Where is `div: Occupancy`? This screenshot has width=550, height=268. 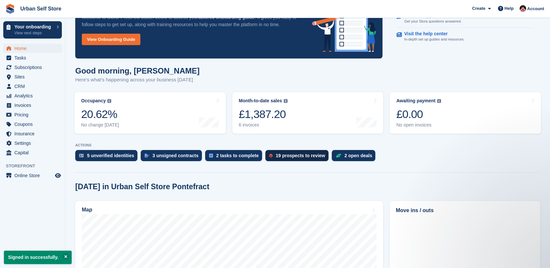
div: Occupancy is located at coordinates (93, 101).